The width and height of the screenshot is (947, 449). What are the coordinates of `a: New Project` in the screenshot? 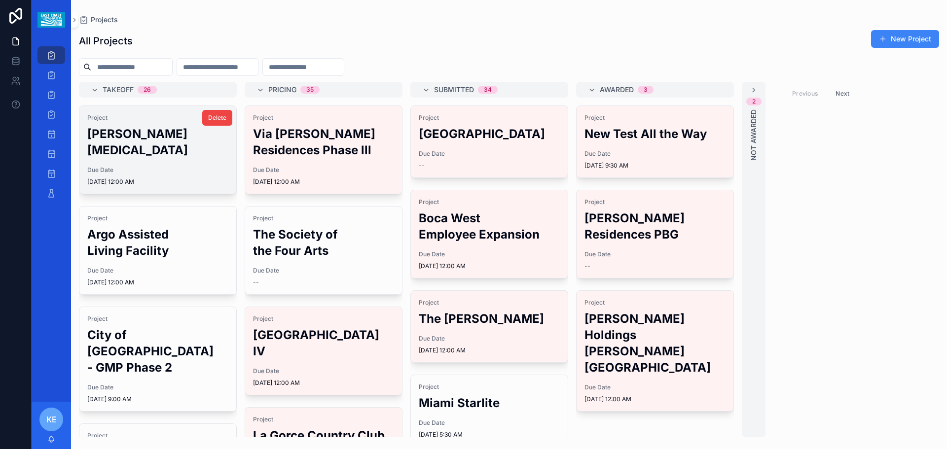 It's located at (905, 39).